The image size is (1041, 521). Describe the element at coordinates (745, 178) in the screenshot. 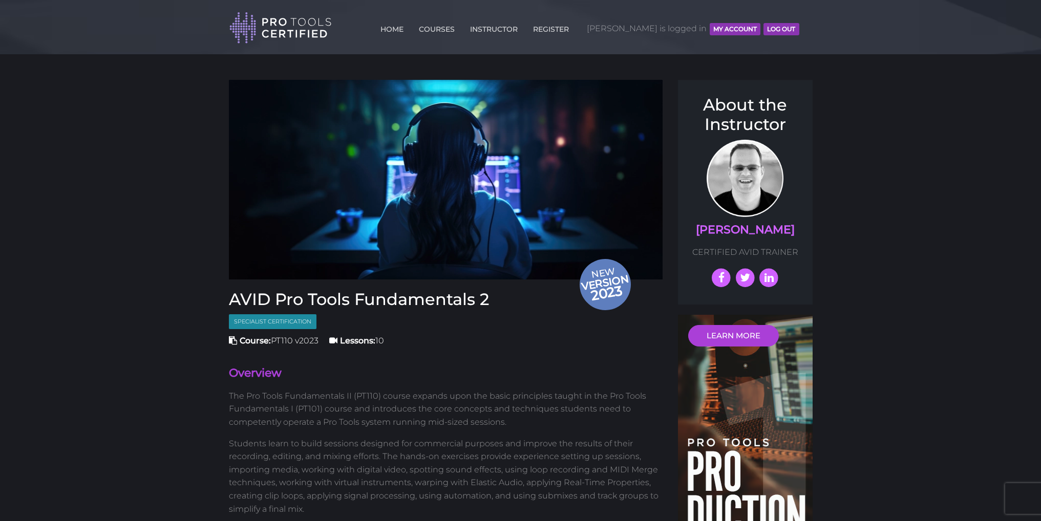

I see `img: Prof. Scott` at that location.